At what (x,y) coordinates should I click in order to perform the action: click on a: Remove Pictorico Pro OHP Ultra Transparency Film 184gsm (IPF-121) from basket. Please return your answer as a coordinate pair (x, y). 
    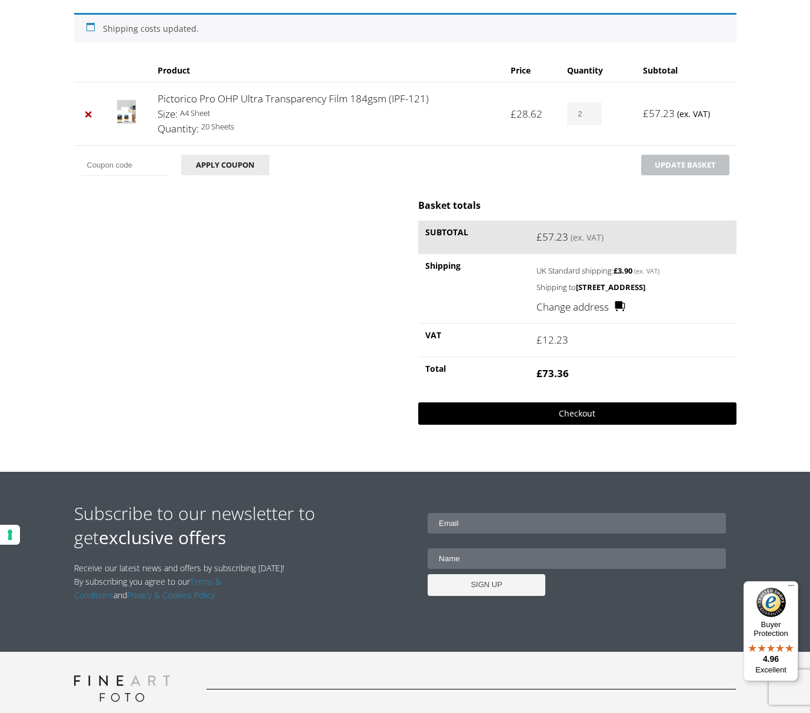
    Looking at the image, I should click on (89, 114).